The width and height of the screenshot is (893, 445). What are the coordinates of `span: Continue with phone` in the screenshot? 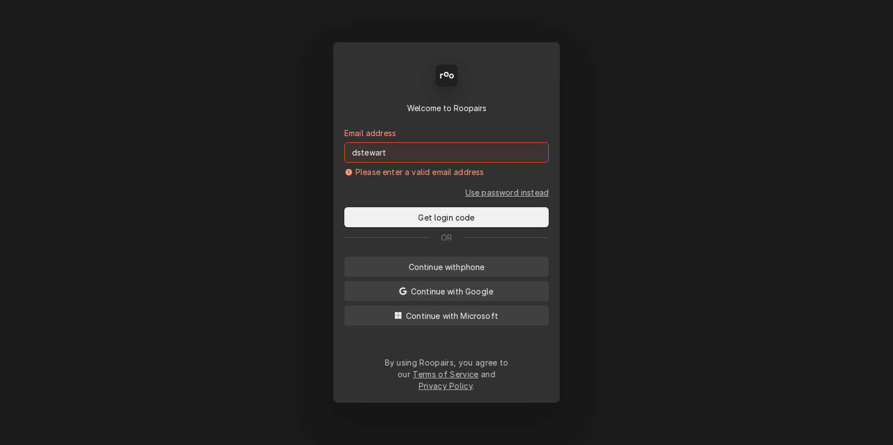 It's located at (446, 266).